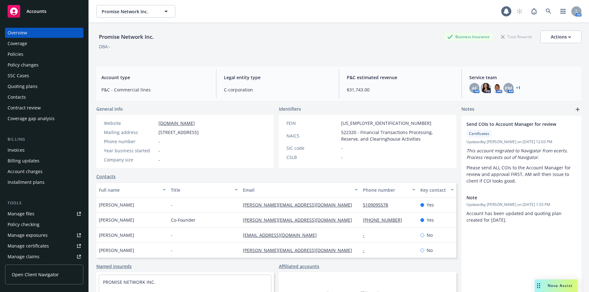 Image resolution: width=589 pixels, height=292 pixels. Describe the element at coordinates (44, 161) in the screenshot. I see `a: Billing updates` at that location.